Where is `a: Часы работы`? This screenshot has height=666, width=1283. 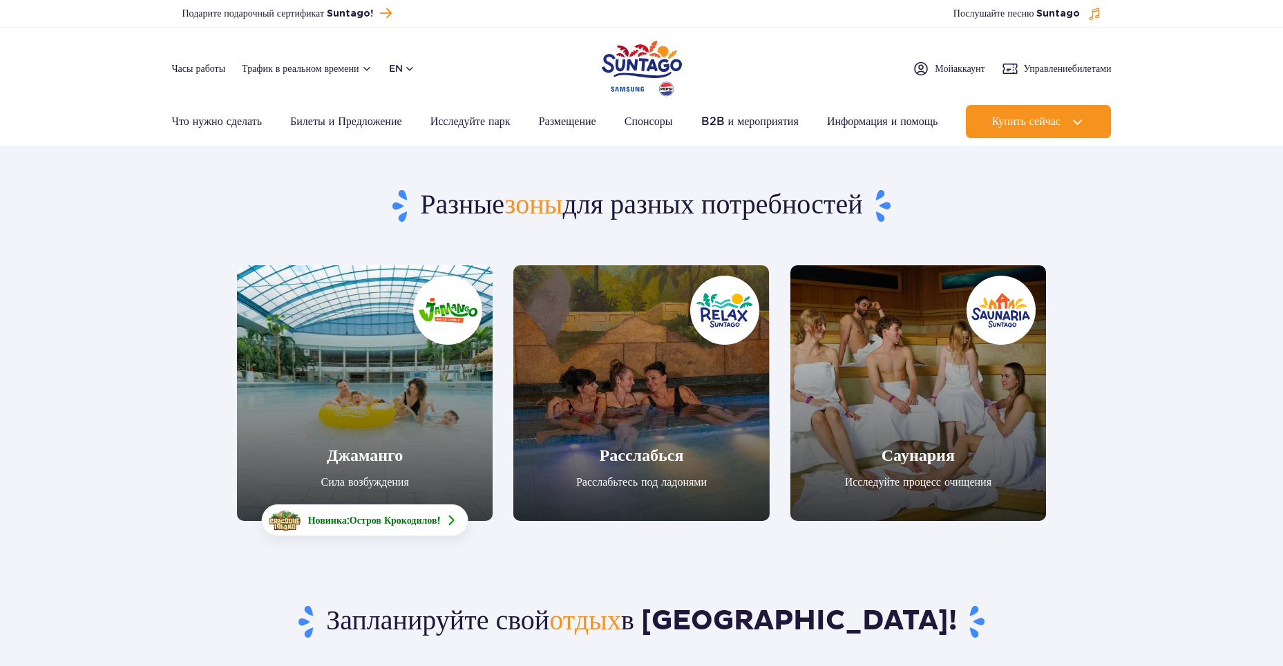 a: Часы работы is located at coordinates (199, 68).